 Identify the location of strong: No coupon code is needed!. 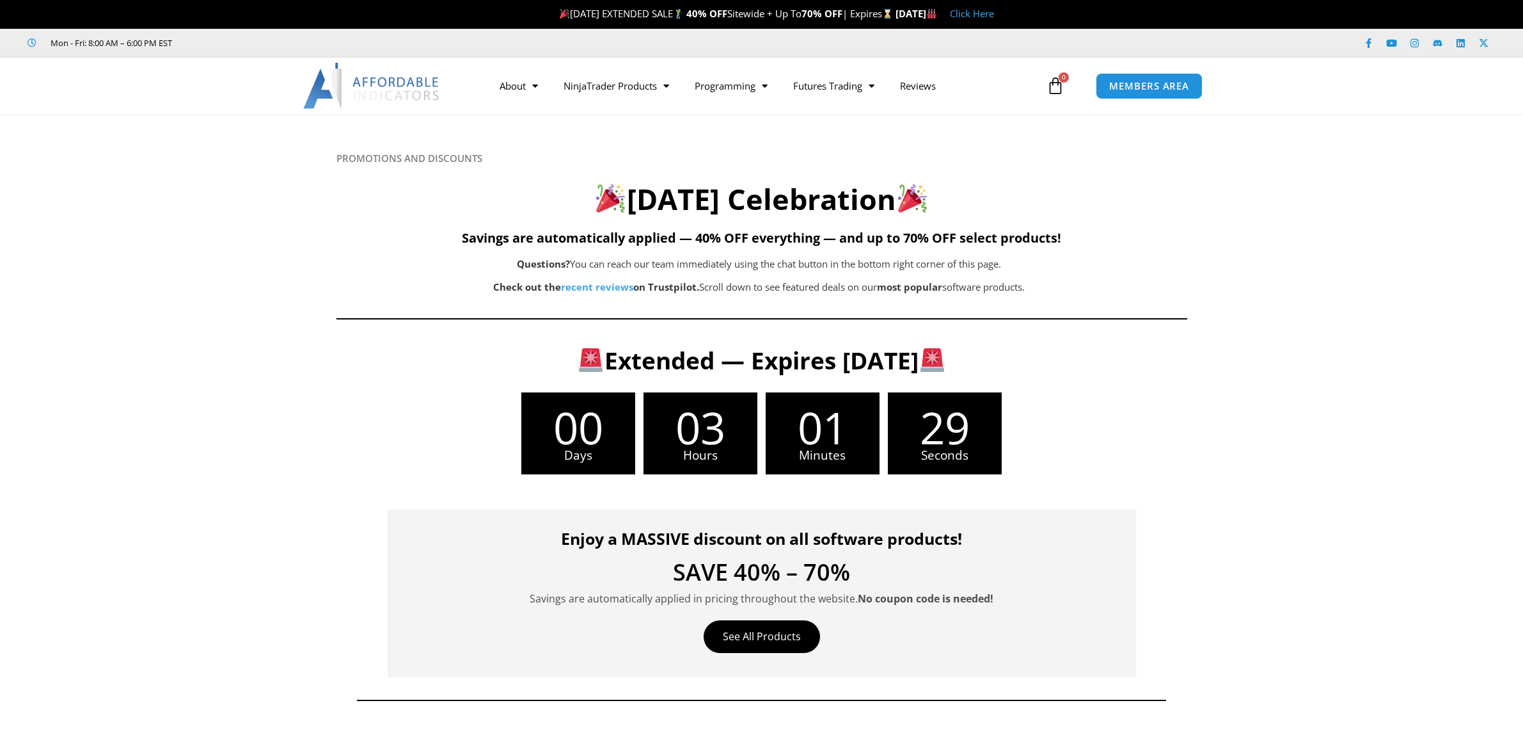
(926, 598).